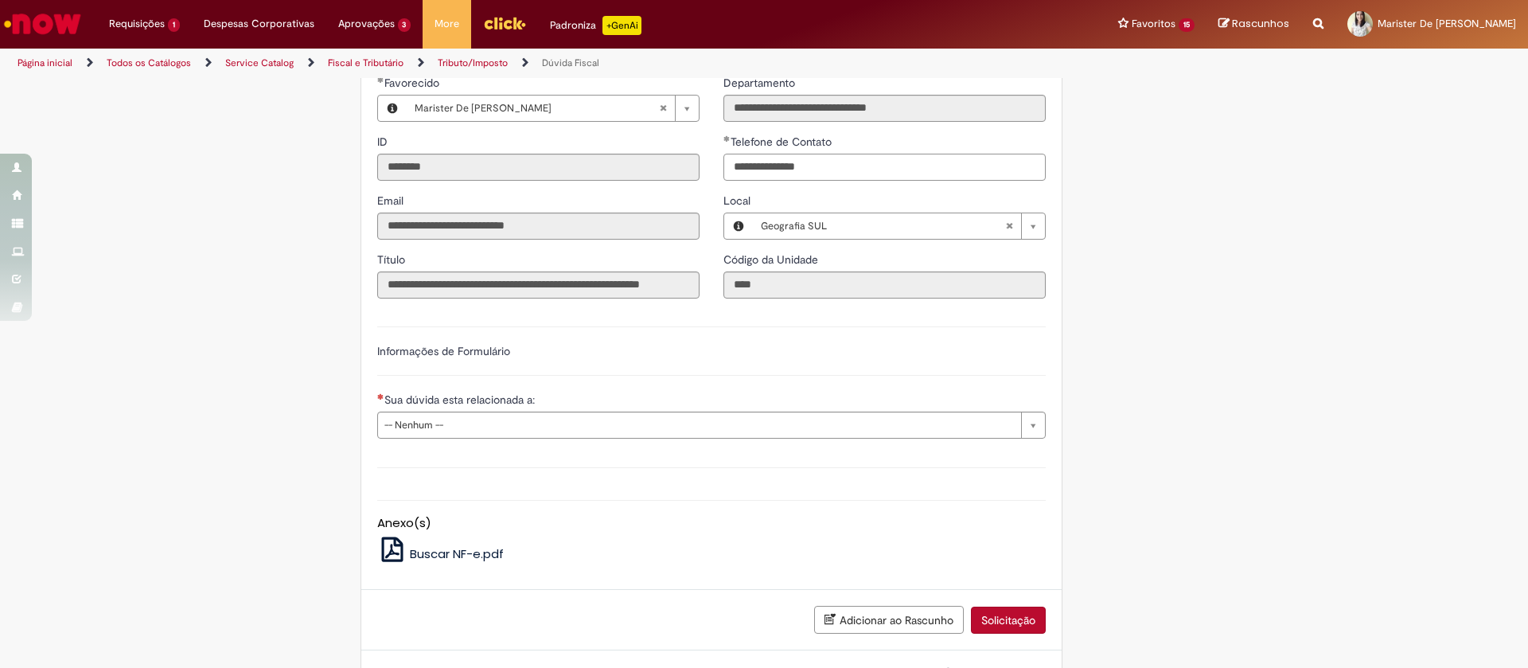 This screenshot has height=668, width=1528. I want to click on label: Somente leitura - Email, so click(392, 201).